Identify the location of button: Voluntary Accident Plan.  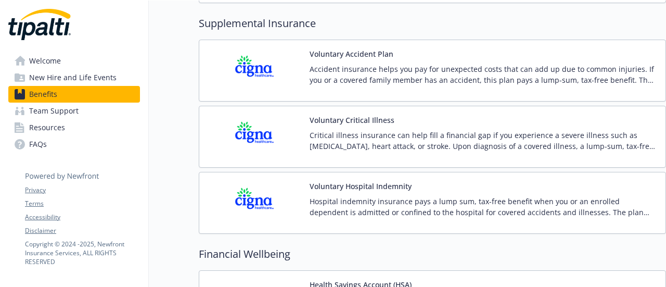
(351, 54).